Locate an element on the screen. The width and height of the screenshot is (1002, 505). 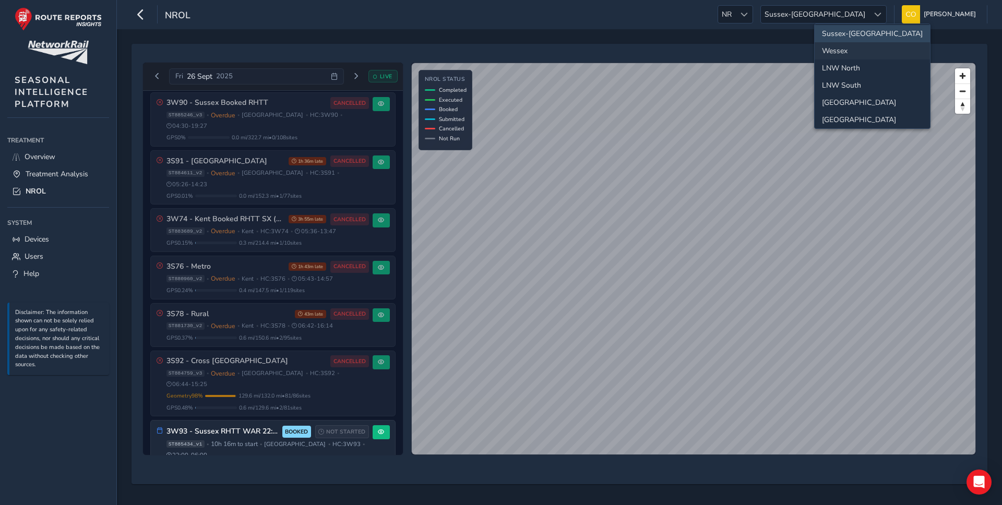
span: 2025 is located at coordinates (225, 76).